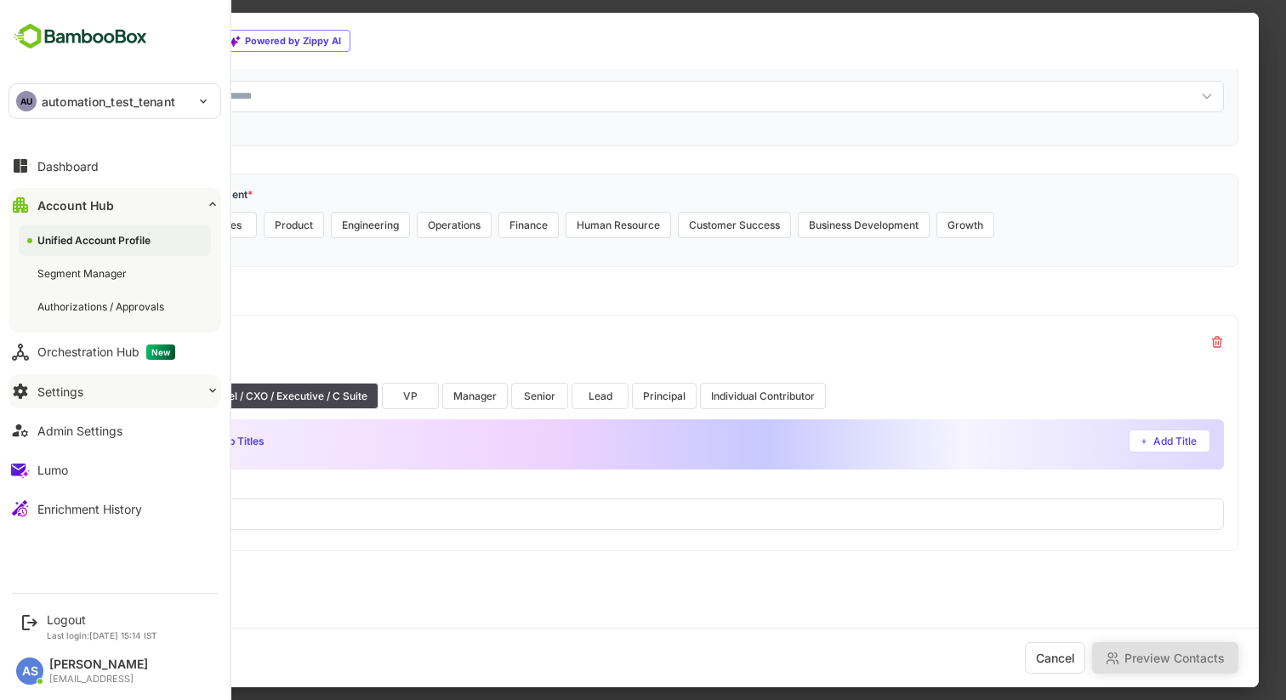  I want to click on span: Powered by Zippy AI, so click(197, 28).